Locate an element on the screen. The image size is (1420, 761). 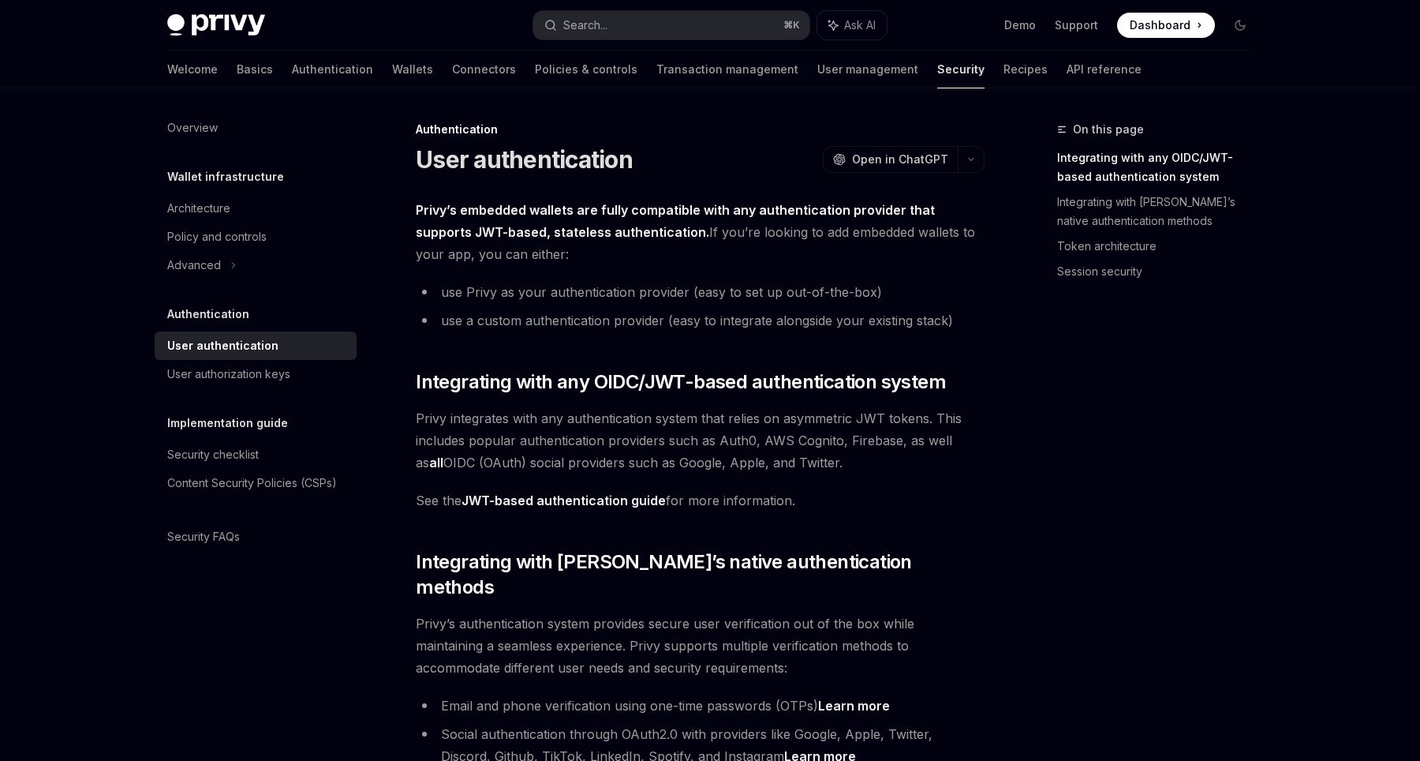
a: Authentication is located at coordinates (332, 69).